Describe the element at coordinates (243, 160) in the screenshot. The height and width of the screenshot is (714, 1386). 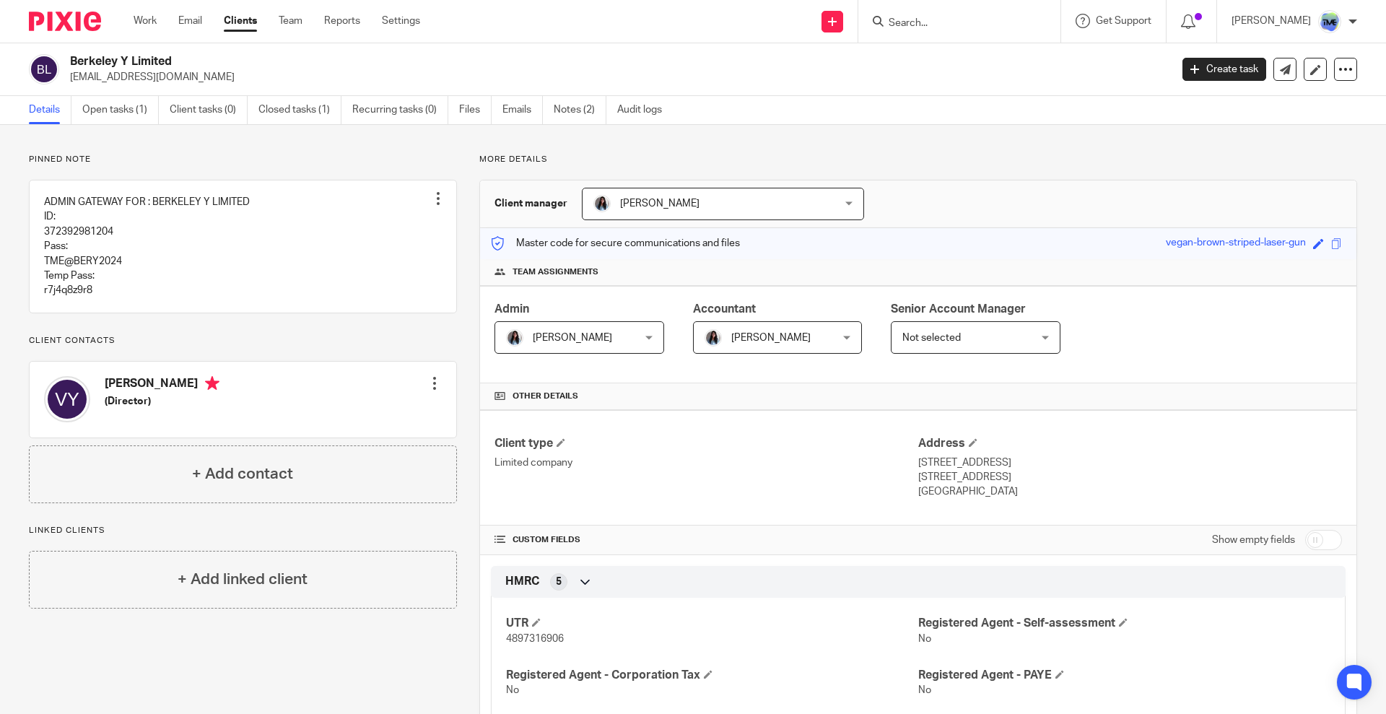
I see `p: Pinned note` at that location.